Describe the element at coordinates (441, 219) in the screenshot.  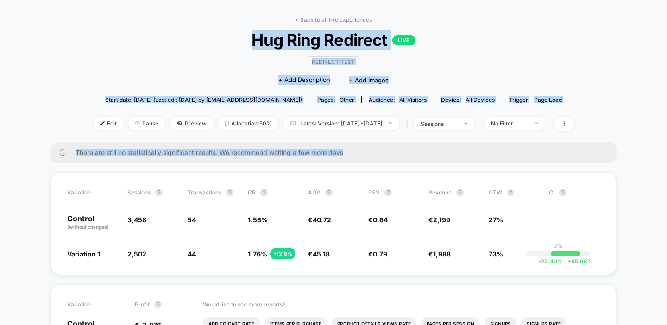
I see `span: 2,199` at that location.